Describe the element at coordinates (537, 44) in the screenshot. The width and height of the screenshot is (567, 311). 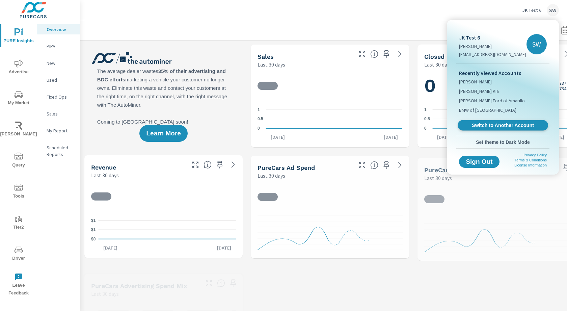
I see `div: SW` at that location.